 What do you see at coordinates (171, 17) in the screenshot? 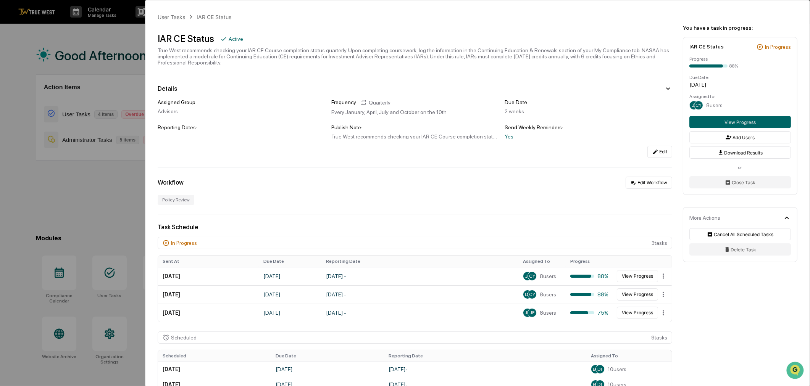
I see `div: User Tasks` at bounding box center [171, 17].